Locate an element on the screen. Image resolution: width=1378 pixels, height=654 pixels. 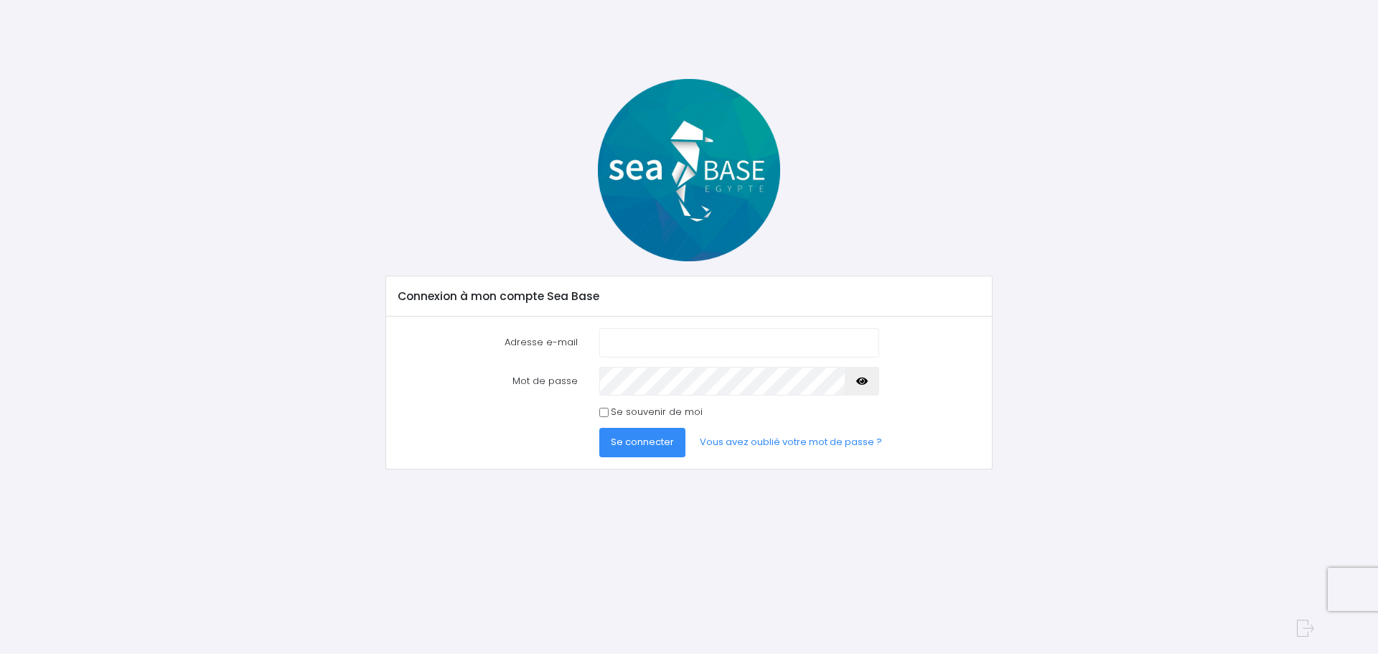
button: Se connecter is located at coordinates (642, 442).